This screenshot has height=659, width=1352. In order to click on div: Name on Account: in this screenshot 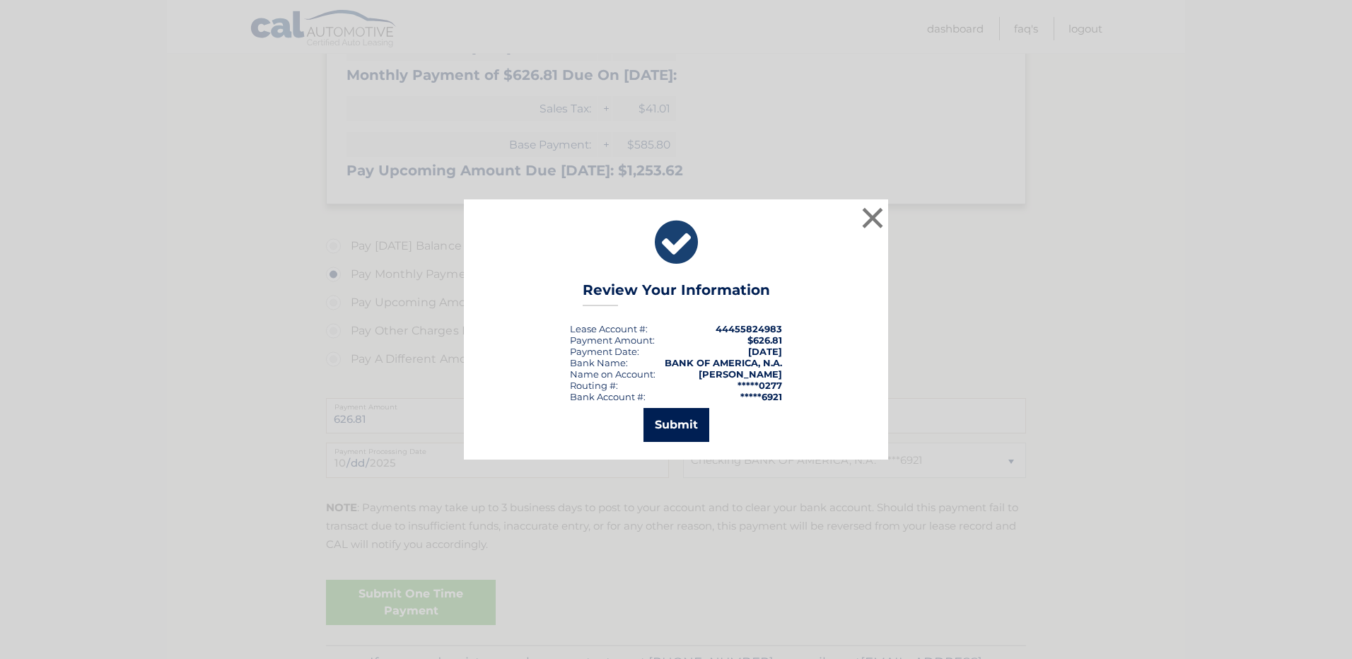, I will do `click(612, 374)`.